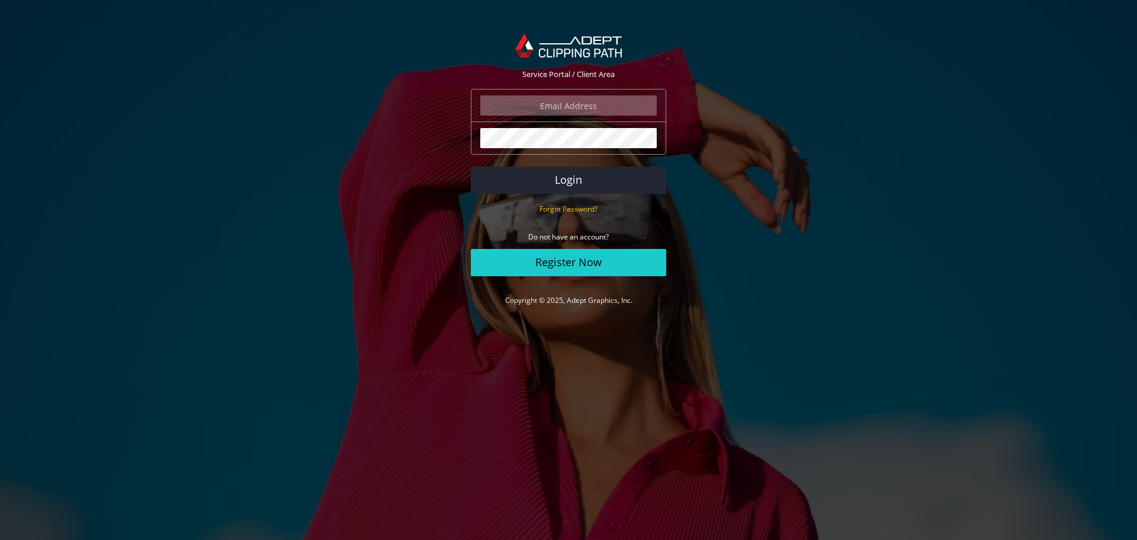  What do you see at coordinates (569, 180) in the screenshot?
I see `button: Login` at bounding box center [569, 180].